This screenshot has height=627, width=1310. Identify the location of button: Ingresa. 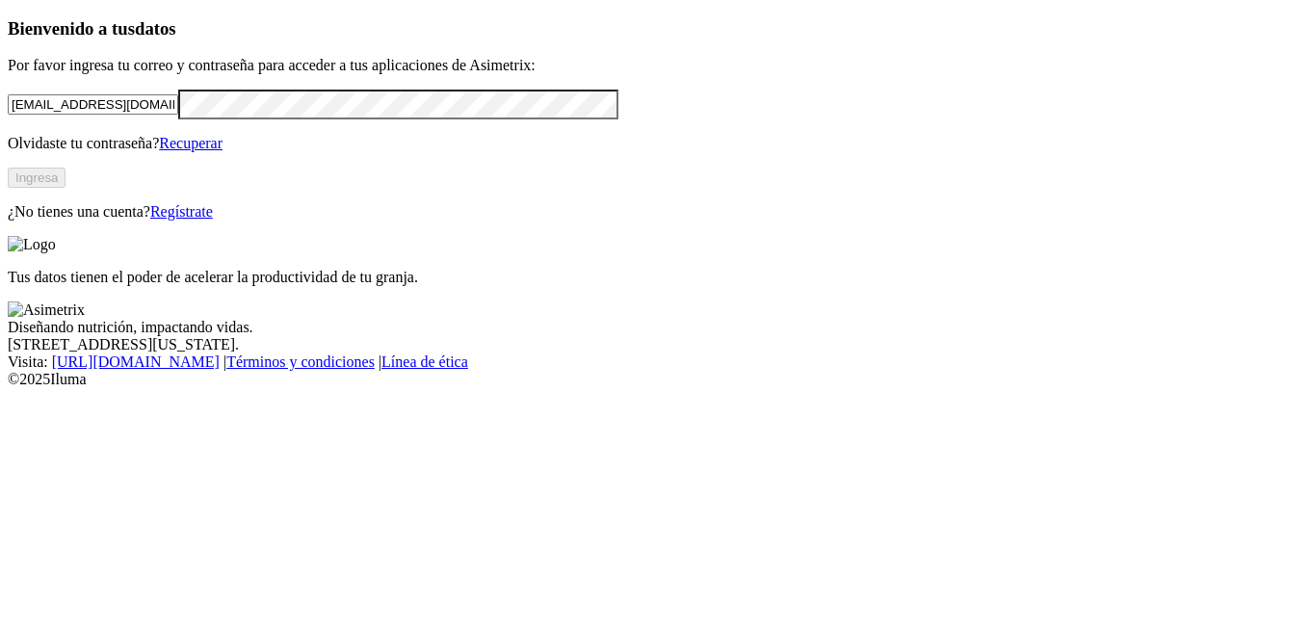
(37, 177).